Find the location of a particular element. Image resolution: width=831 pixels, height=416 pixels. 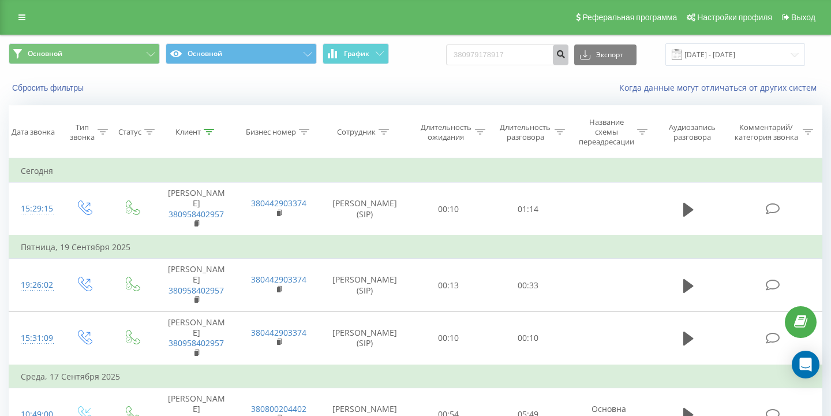

input: Поиск по номеру is located at coordinates (507, 55).